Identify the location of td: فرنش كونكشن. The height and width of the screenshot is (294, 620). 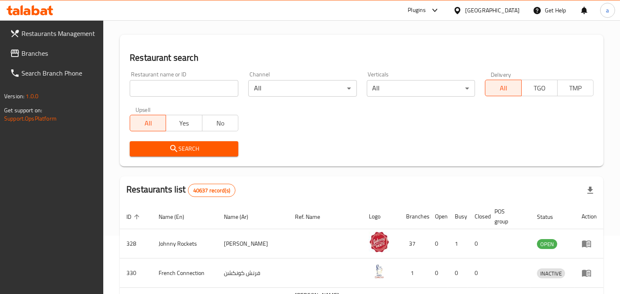
(253, 273).